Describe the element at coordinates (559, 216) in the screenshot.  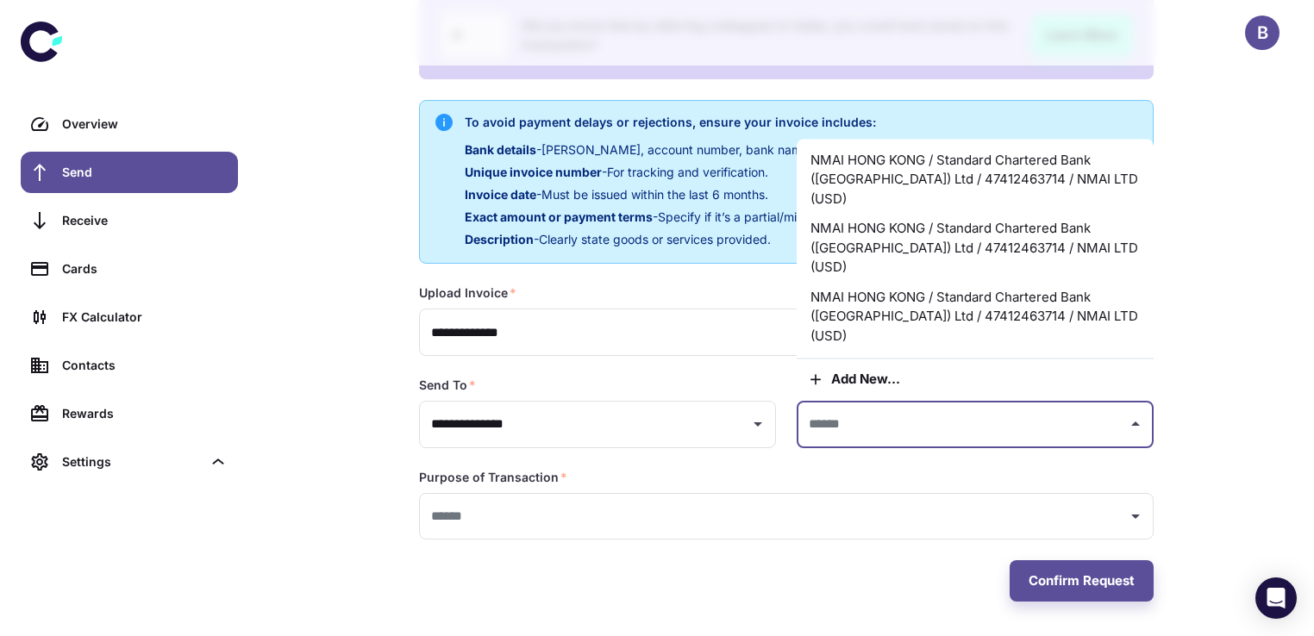
I see `span: Exact amount or payment terms` at that location.